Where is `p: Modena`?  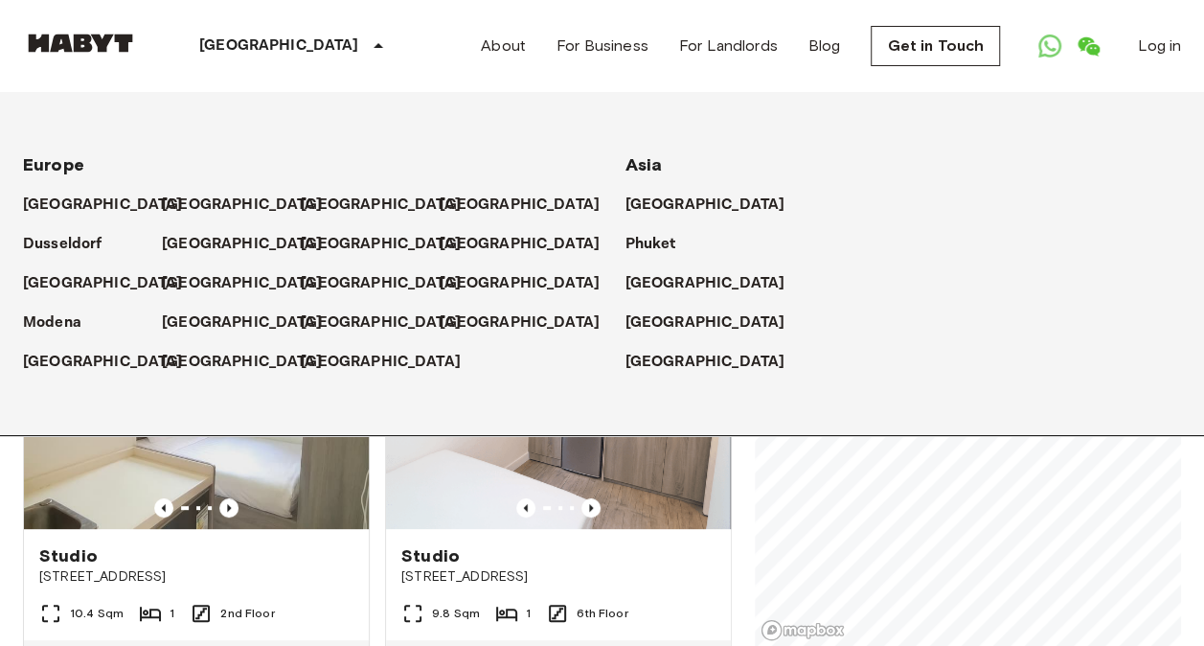 p: Modena is located at coordinates (52, 323).